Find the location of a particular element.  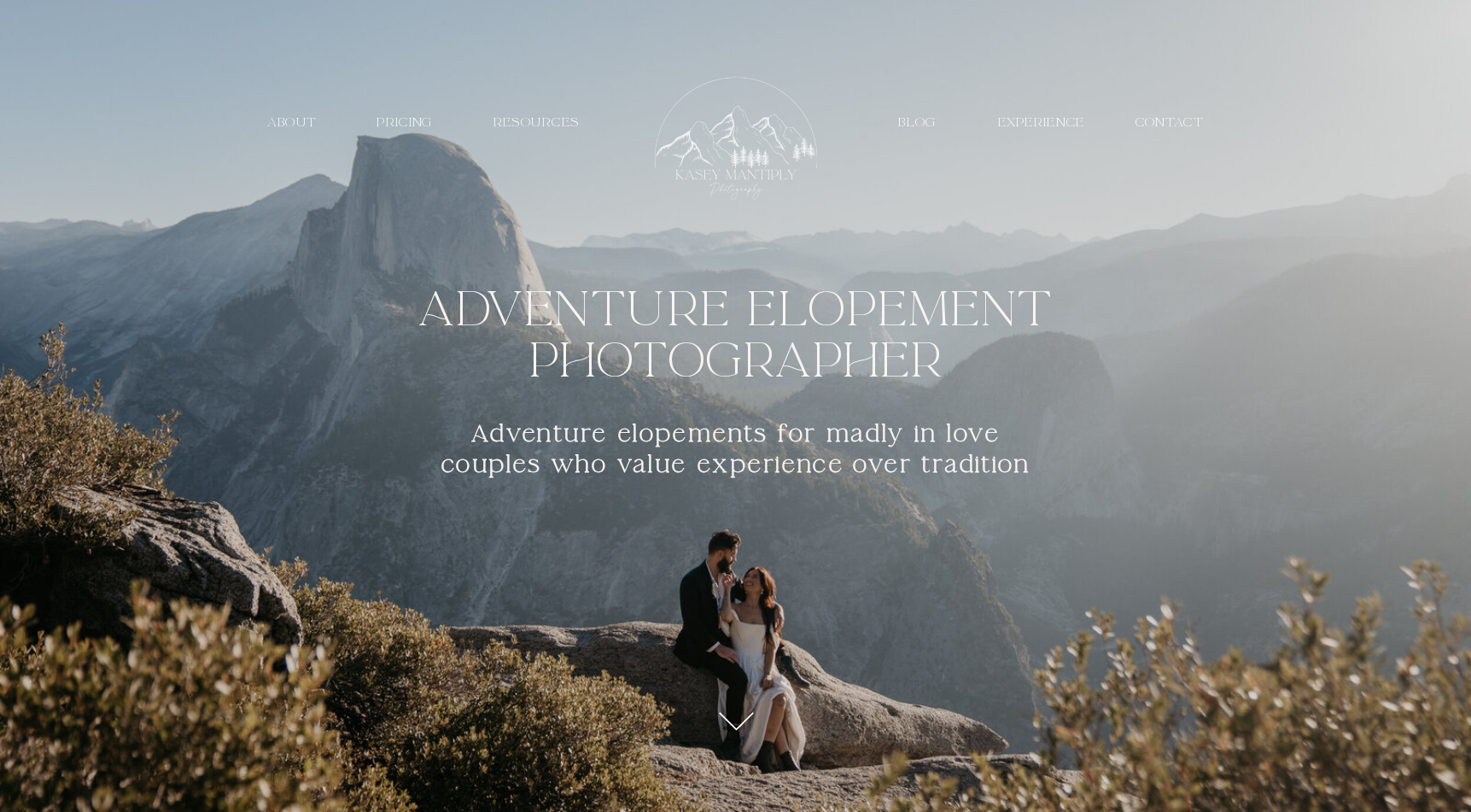

nav: contact is located at coordinates (1169, 122).